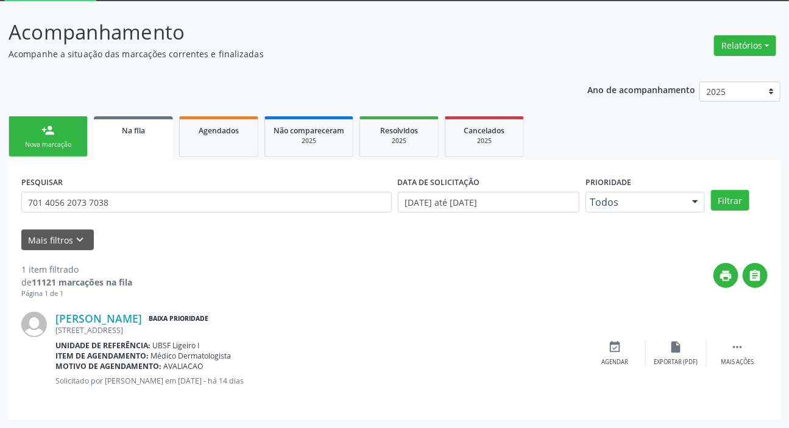 The width and height of the screenshot is (789, 428). What do you see at coordinates (726, 275) in the screenshot?
I see `button: print` at bounding box center [726, 275].